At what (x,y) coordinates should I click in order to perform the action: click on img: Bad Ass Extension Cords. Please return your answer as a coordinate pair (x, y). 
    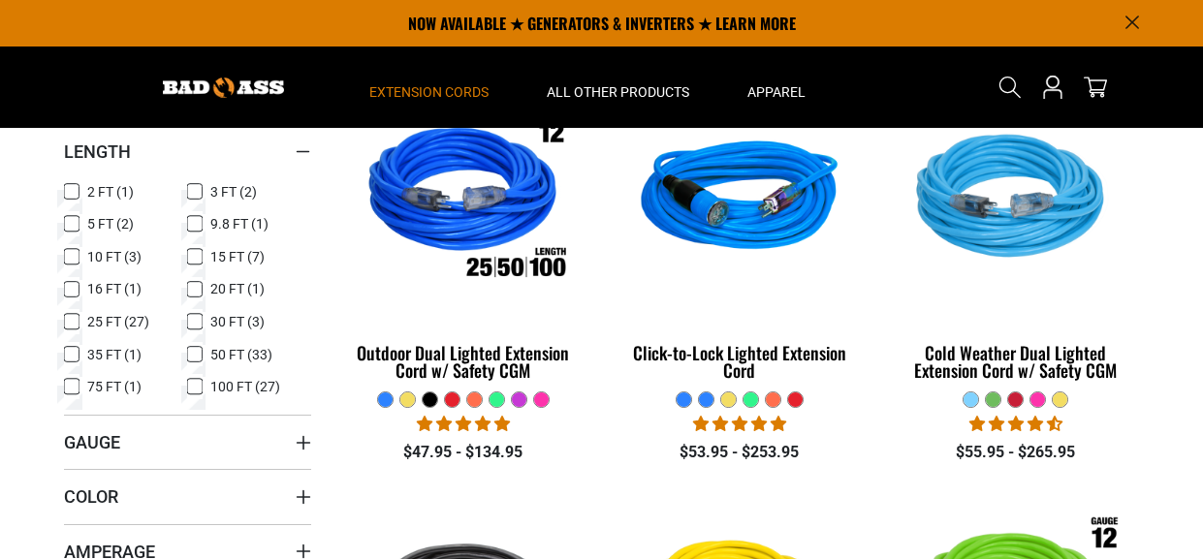
    Looking at the image, I should click on (223, 87).